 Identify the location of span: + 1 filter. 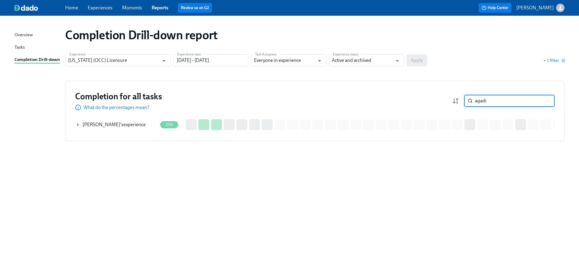
(554, 60).